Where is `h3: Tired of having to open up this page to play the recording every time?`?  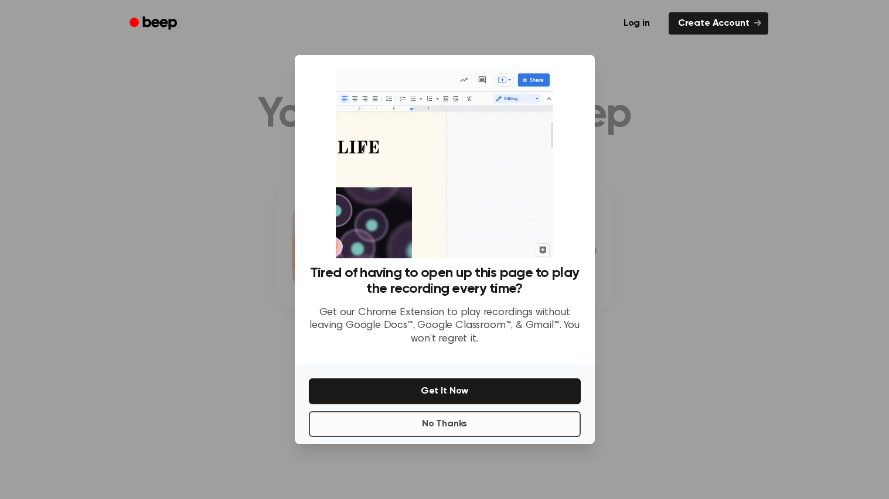 h3: Tired of having to open up this page to play the recording every time? is located at coordinates (445, 281).